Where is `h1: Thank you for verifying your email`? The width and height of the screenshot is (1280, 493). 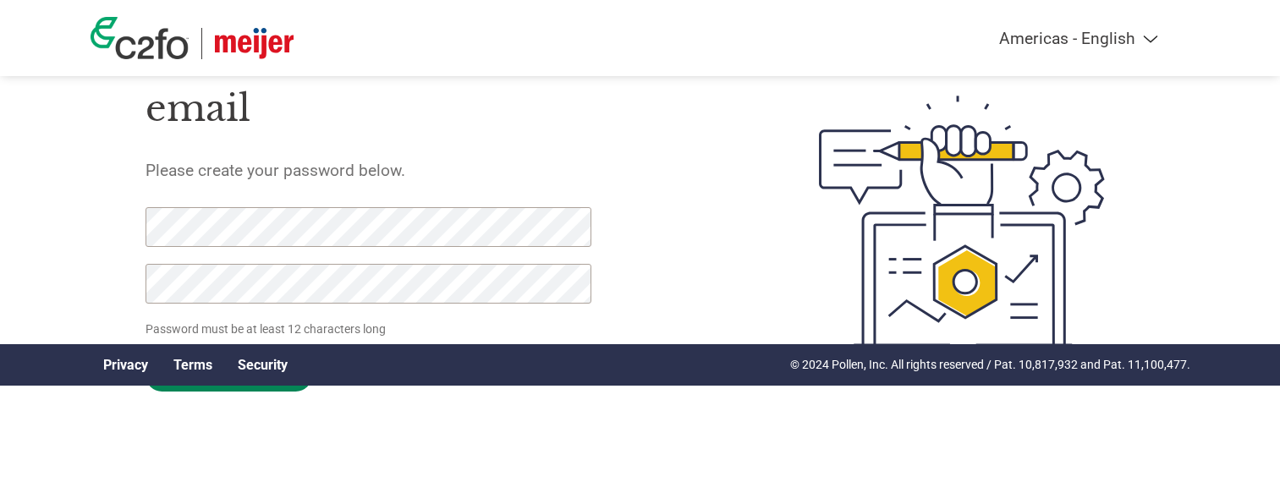
h1: Thank you for verifying your email is located at coordinates (442, 81).